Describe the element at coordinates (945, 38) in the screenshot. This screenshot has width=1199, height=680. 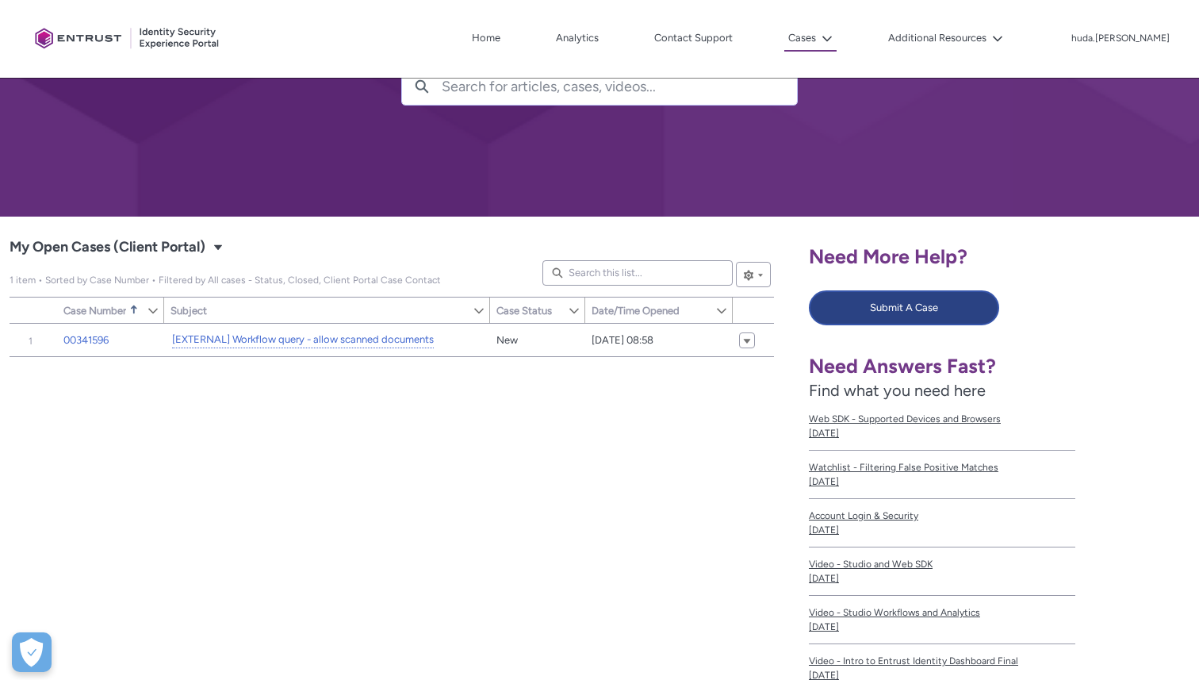
I see `button: Additional Resources` at that location.